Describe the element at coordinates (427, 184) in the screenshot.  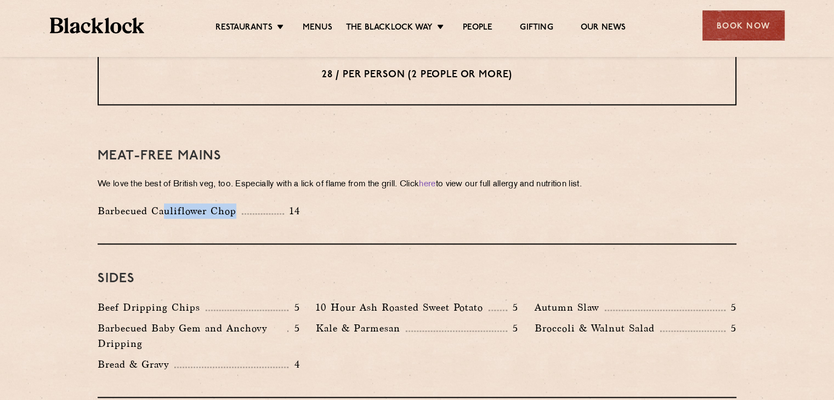
I see `a: here` at that location.